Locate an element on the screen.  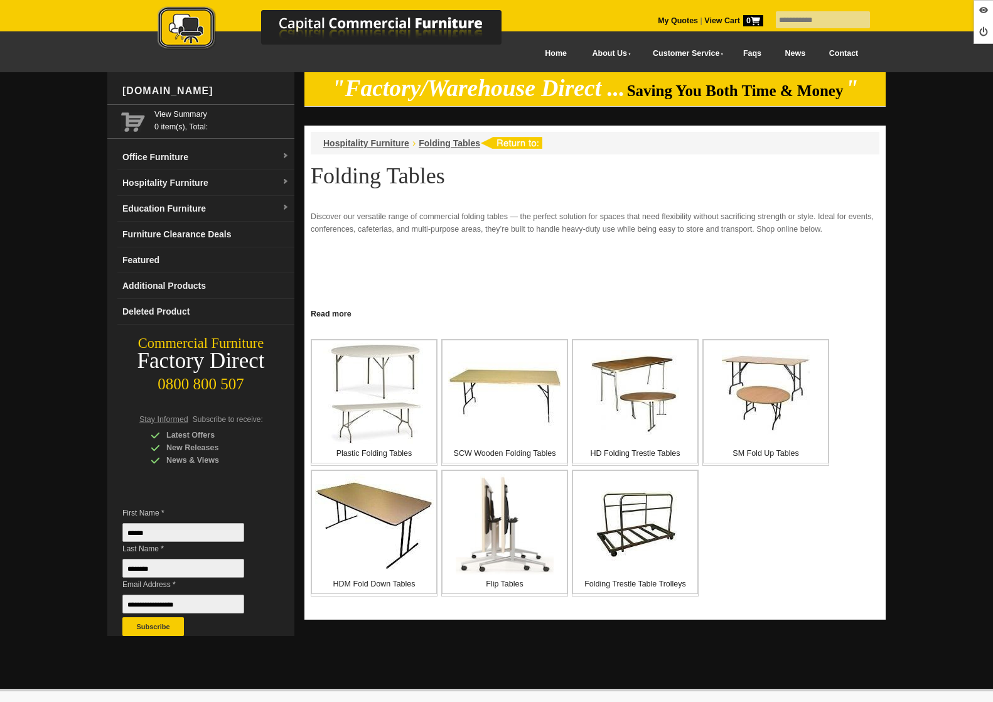
a: Faqs is located at coordinates (752, 53).